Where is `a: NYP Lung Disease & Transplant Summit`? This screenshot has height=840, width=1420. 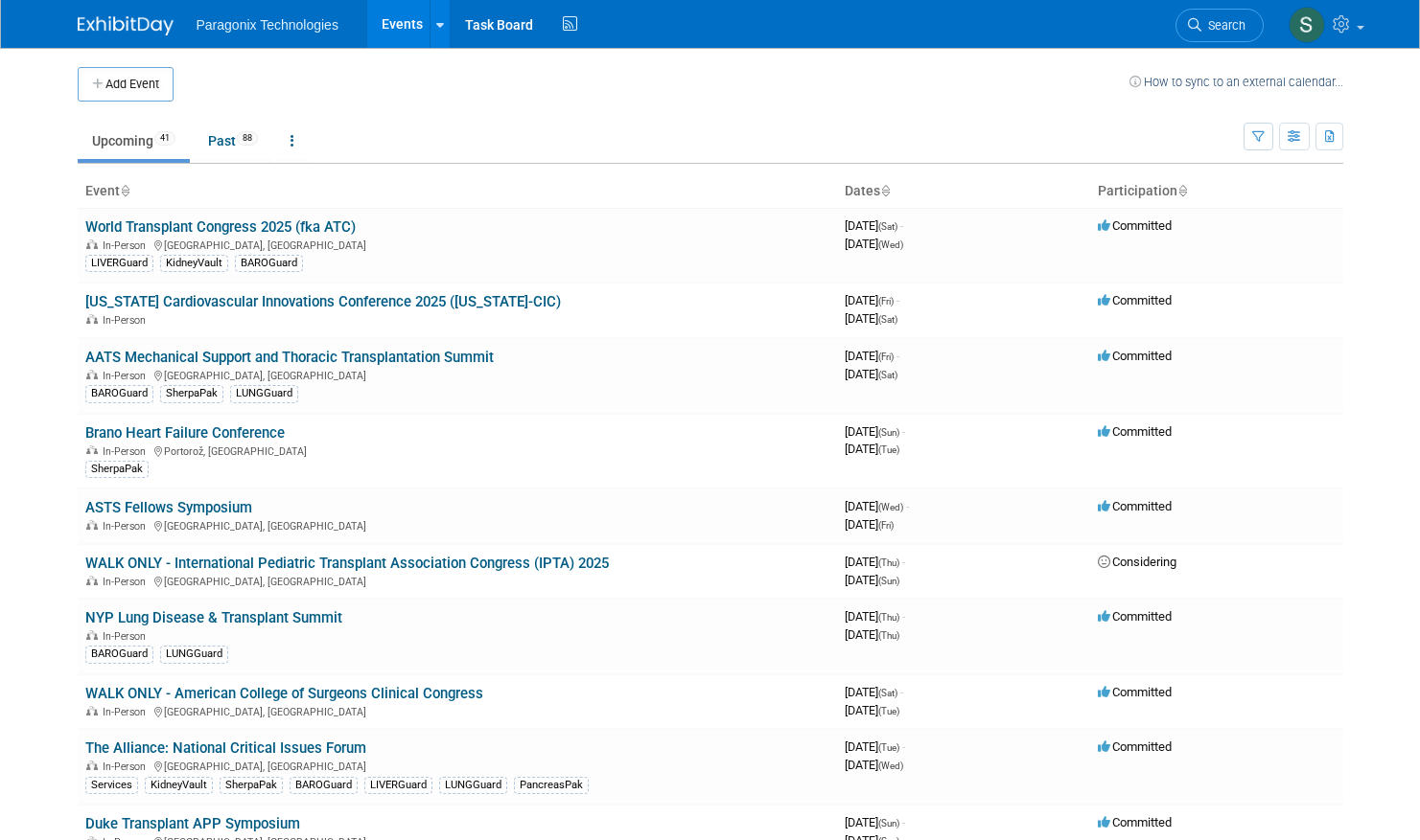 a: NYP Lung Disease & Transplant Summit is located at coordinates (214, 618).